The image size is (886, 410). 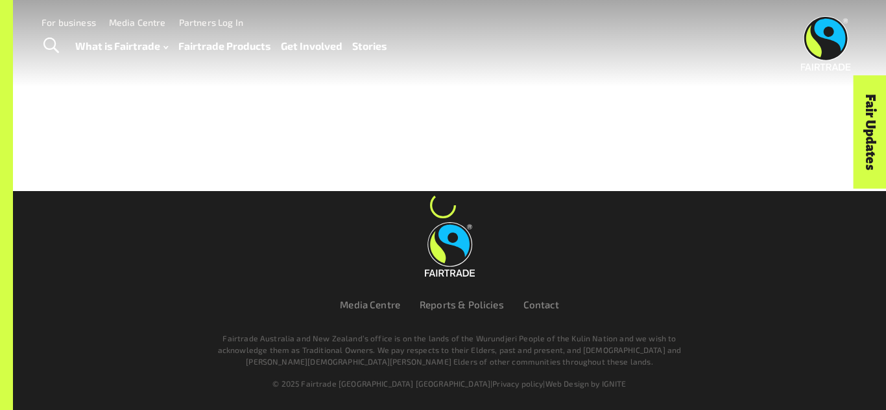 I want to click on a: Fairtrade Products, so click(x=224, y=46).